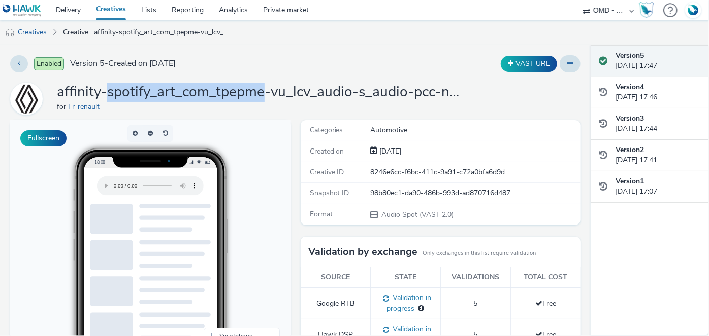  What do you see at coordinates (630, 118) in the screenshot?
I see `strong: Version 3` at bounding box center [630, 118].